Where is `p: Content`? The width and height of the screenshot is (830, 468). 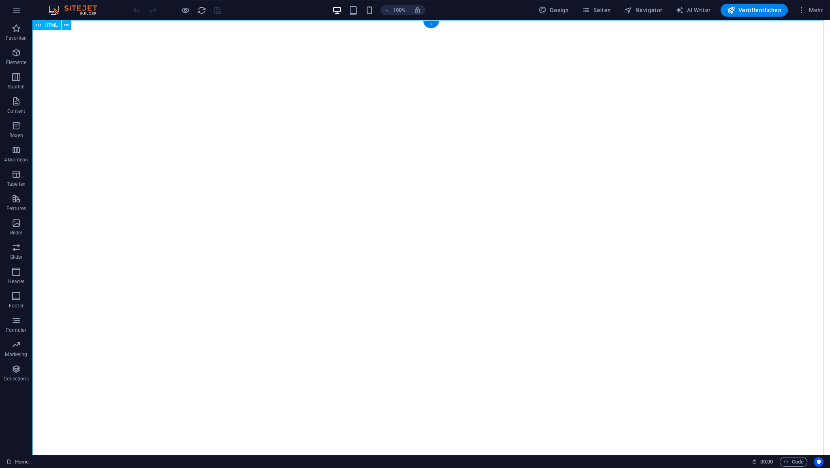 p: Content is located at coordinates (16, 111).